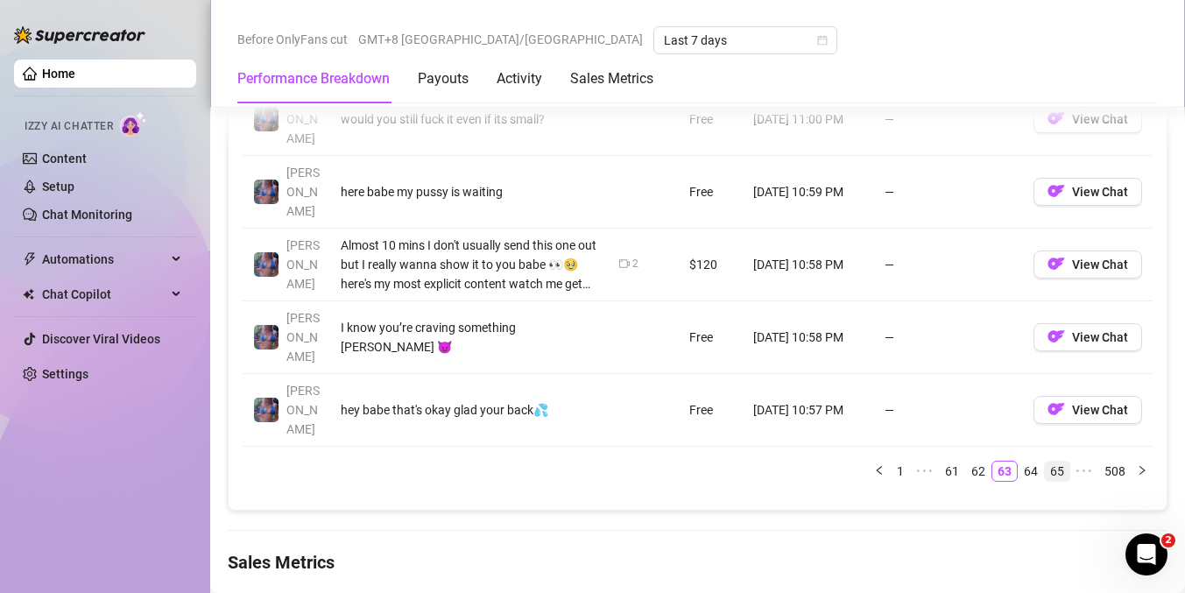 The width and height of the screenshot is (1185, 593). What do you see at coordinates (1142, 471) in the screenshot?
I see `button: right` at bounding box center [1142, 471].